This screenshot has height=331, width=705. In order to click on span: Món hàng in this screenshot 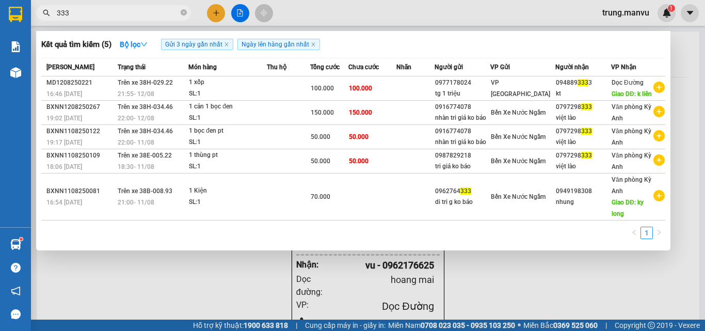, I will do `click(202, 67)`.